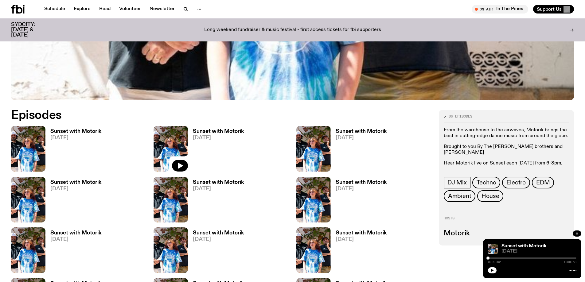 The image size is (585, 282). Describe the element at coordinates (82, 9) in the screenshot. I see `a: Explore` at that location.